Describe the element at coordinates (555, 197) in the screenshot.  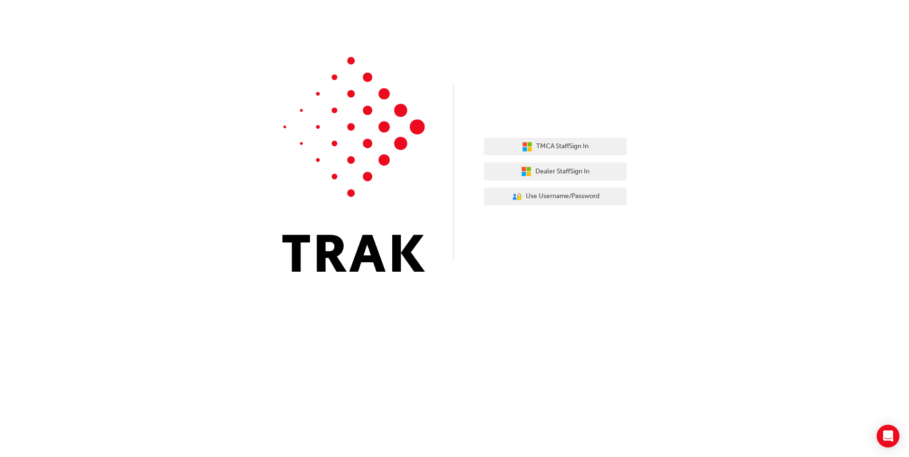
I see `button: Use Username/Password` at that location.